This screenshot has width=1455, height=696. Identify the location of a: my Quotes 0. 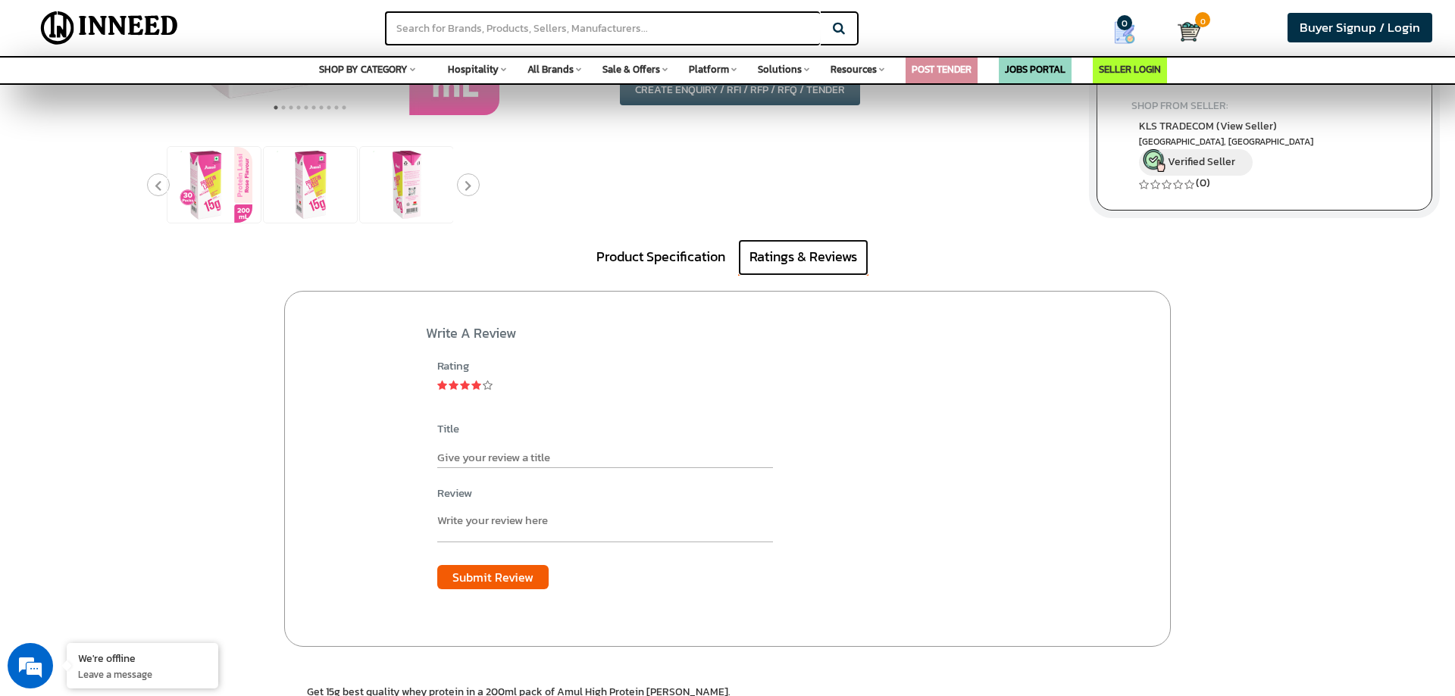
(1130, 33).